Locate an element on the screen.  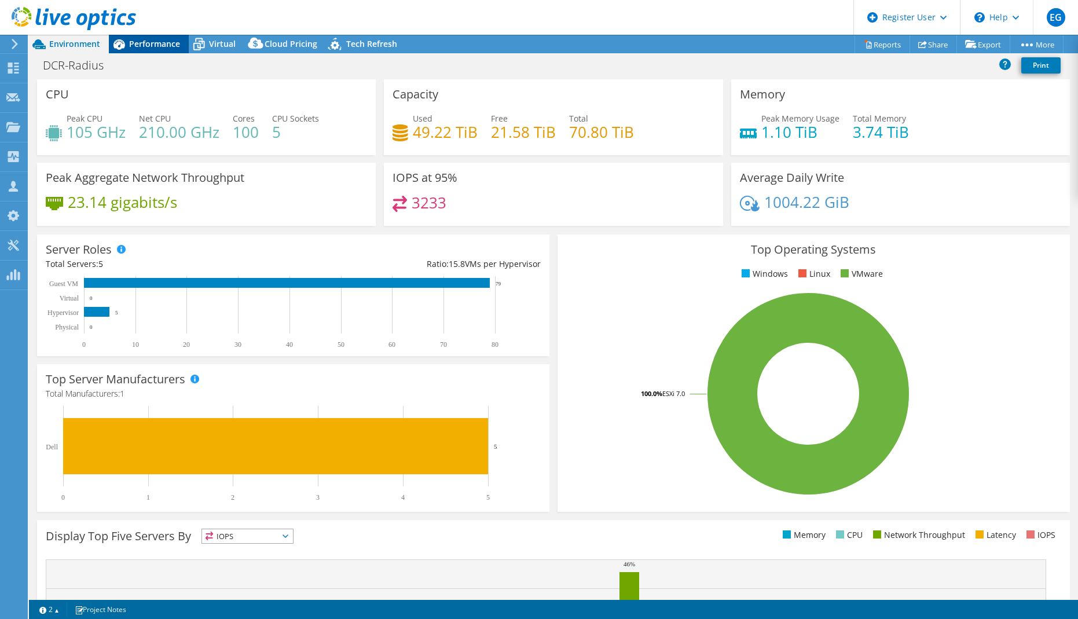
h4: Total Manufacturers: is located at coordinates (293, 394).